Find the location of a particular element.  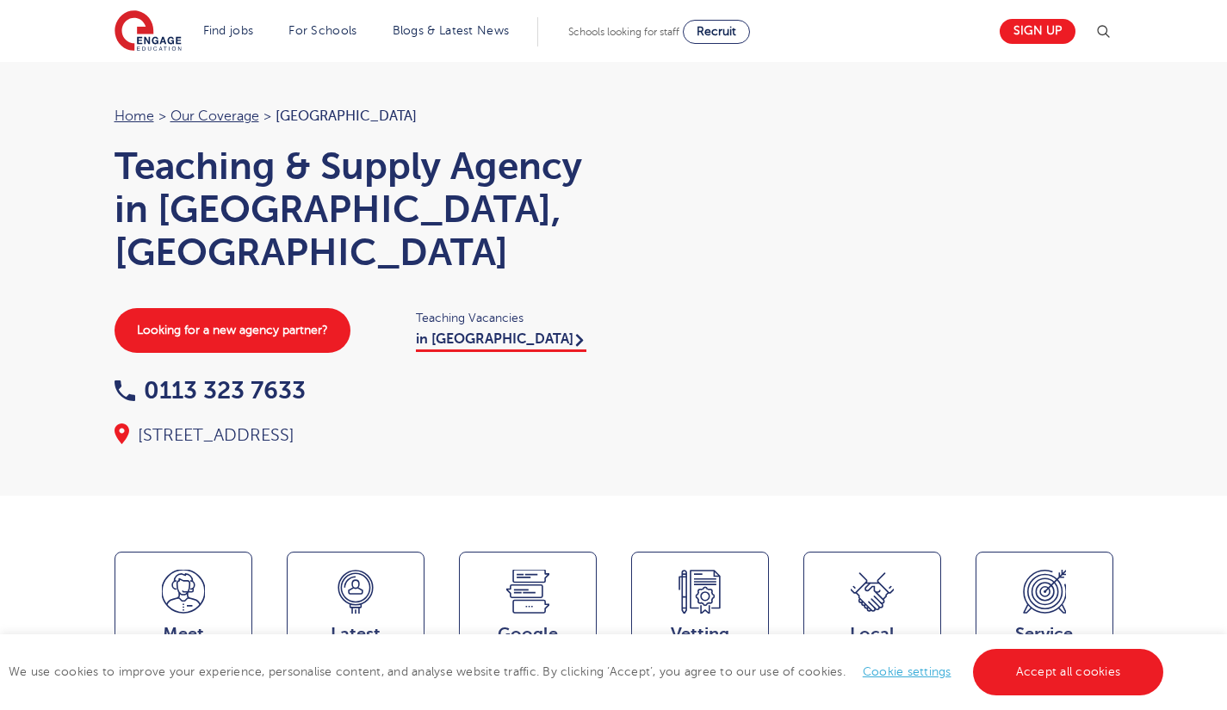

img: Engage Education is located at coordinates (148, 32).